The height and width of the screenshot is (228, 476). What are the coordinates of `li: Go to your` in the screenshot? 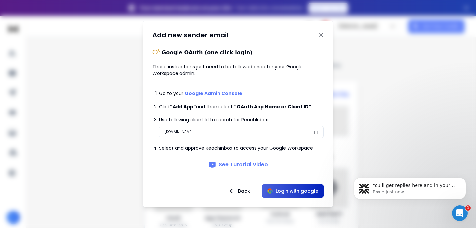 It's located at (241, 94).